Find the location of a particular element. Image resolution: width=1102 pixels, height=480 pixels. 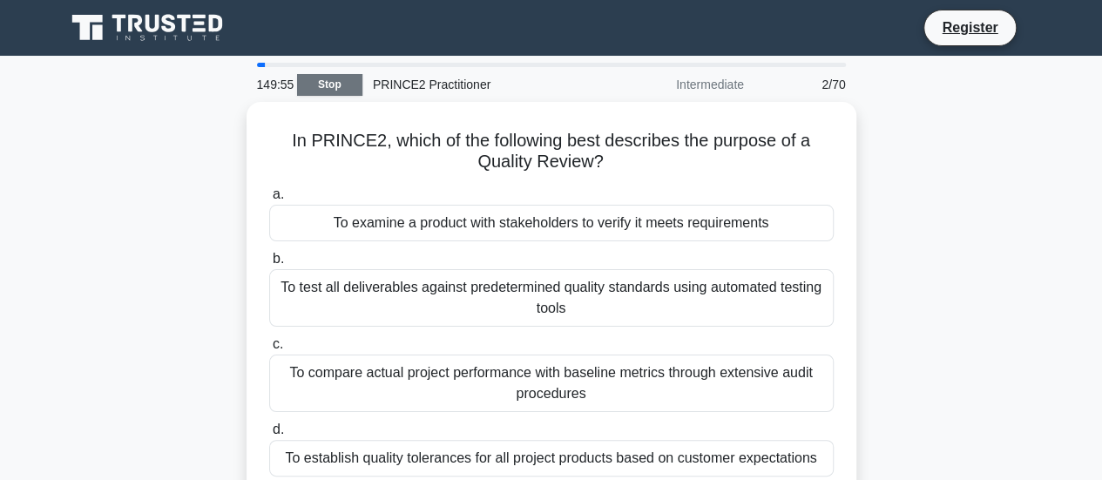

a: Stop is located at coordinates (329, 85).